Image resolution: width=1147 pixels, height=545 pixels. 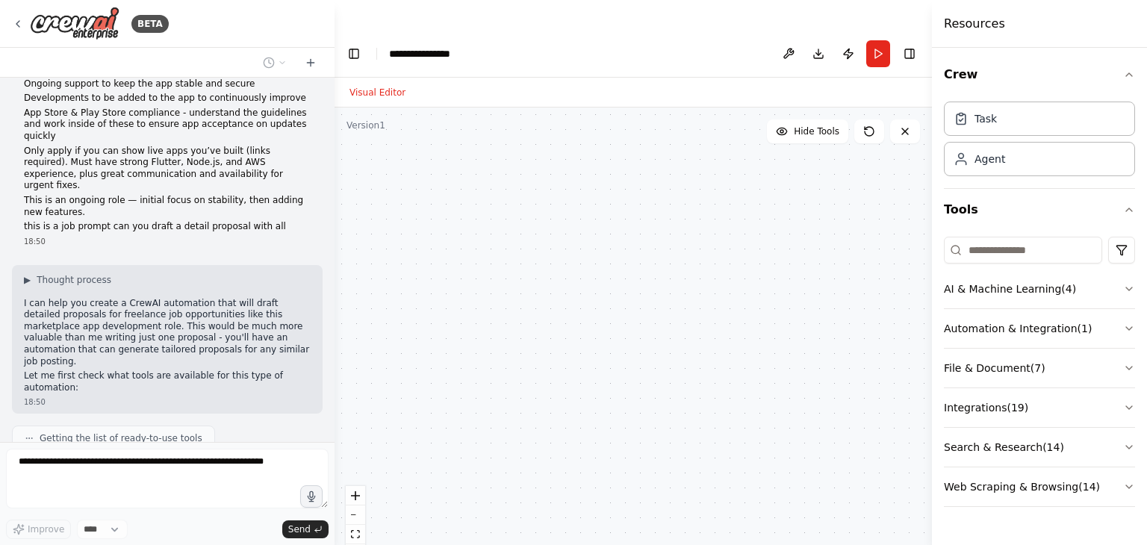 What do you see at coordinates (167, 125) in the screenshot?
I see `p: App Store & Play Store compliance - understand the guidelines and work inside of these to ensure ...` at bounding box center [167, 125].